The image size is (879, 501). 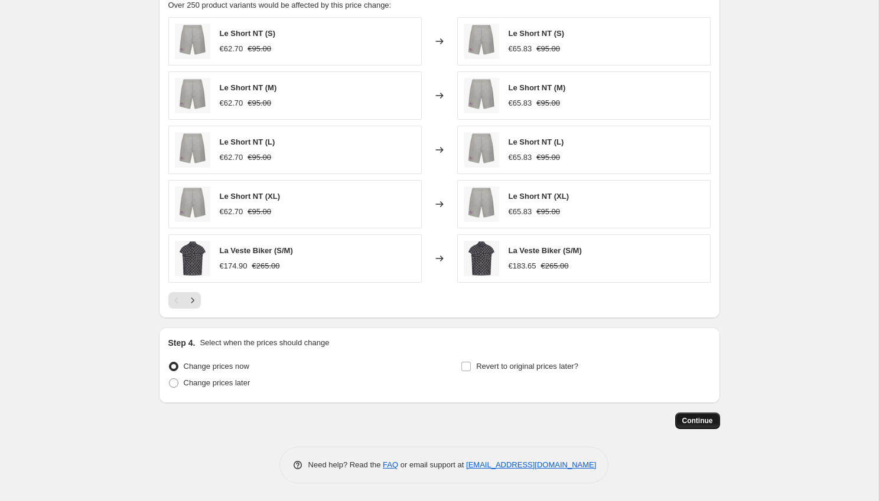 I want to click on div: €183.65, so click(x=522, y=266).